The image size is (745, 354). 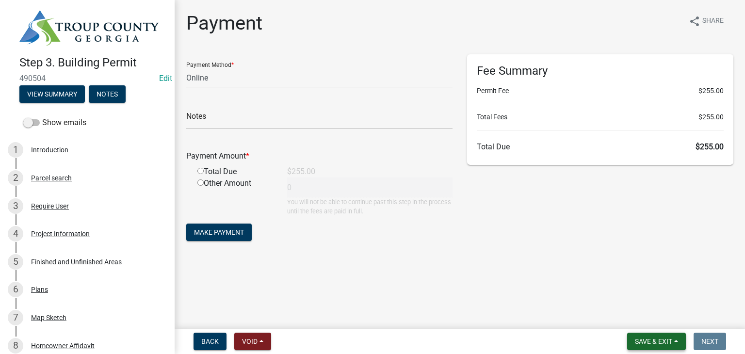 I want to click on span: Next, so click(x=710, y=341).